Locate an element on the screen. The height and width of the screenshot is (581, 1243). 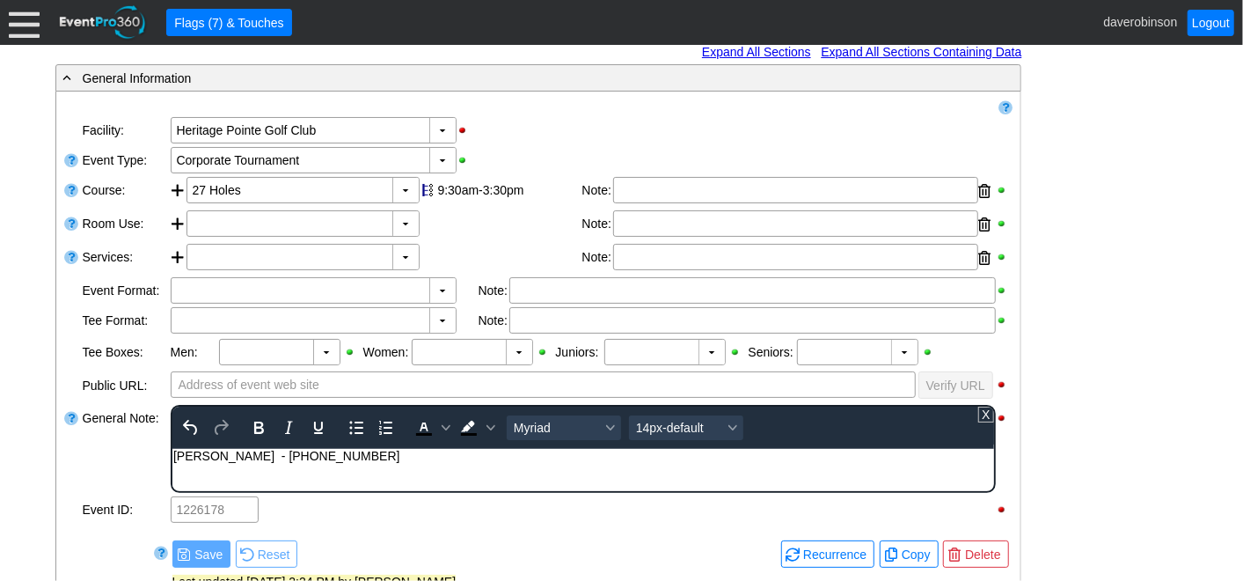
div: Show Course when printing; click to hide Course when printing. is located at coordinates (1004, 190).